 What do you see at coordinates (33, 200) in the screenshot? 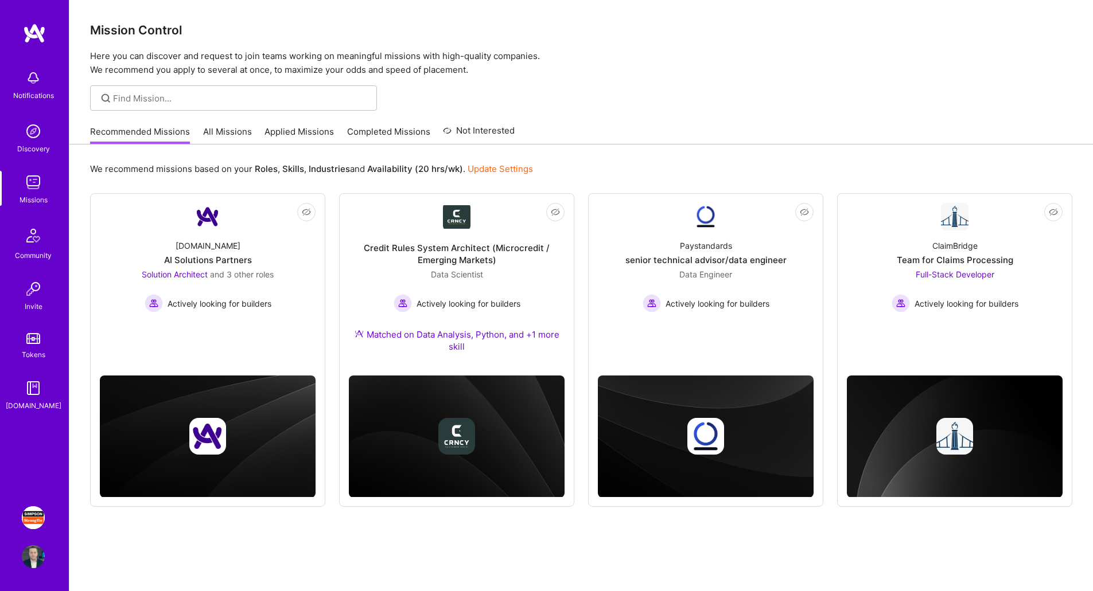
I see `div: Missions` at bounding box center [33, 200].